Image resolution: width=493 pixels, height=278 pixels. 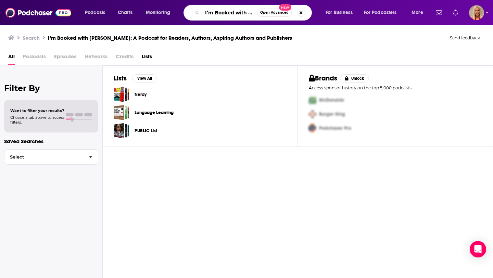 I want to click on span: Monitoring, so click(x=158, y=13).